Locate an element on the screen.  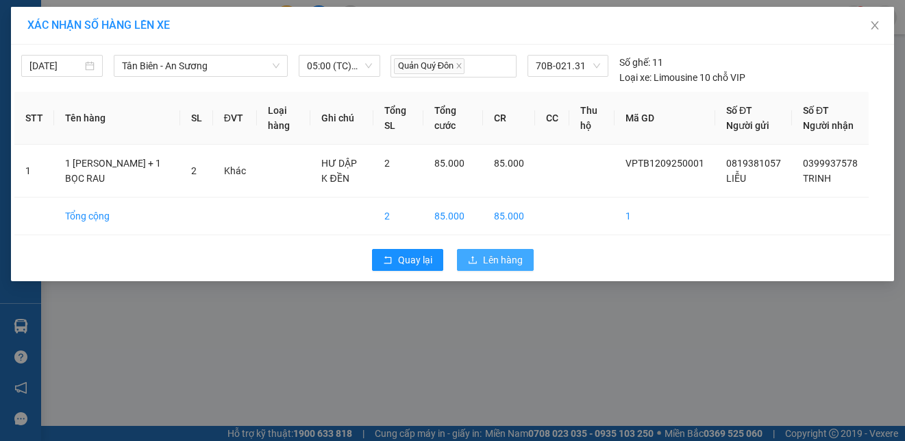
span: 01 Võ Văn Truyện, KP.1, Phường 2 is located at coordinates (148, 49).